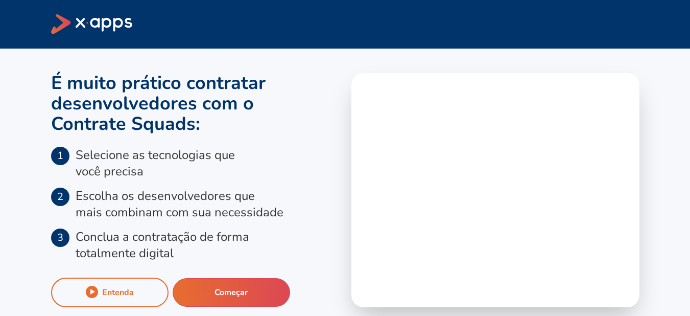 The width and height of the screenshot is (690, 316). Describe the element at coordinates (123, 124) in the screenshot. I see `span: Contrate Squads` at that location.